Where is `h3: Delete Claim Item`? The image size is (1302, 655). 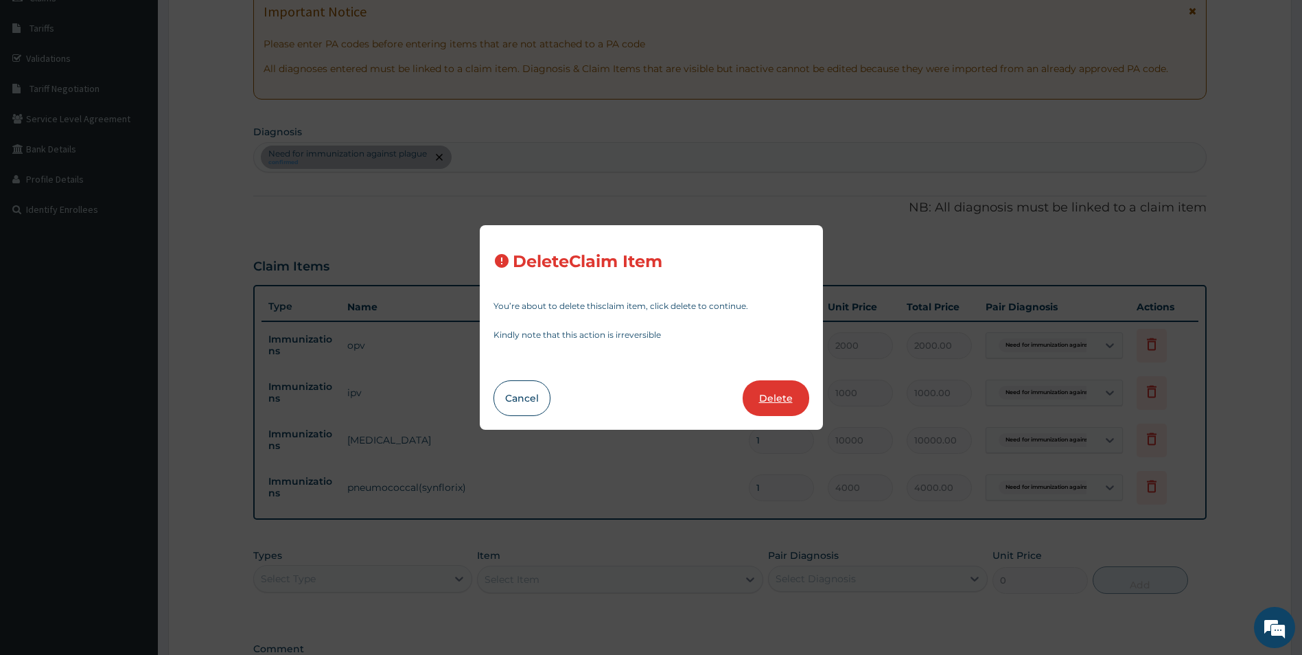
h3: Delete Claim Item is located at coordinates (588, 262).